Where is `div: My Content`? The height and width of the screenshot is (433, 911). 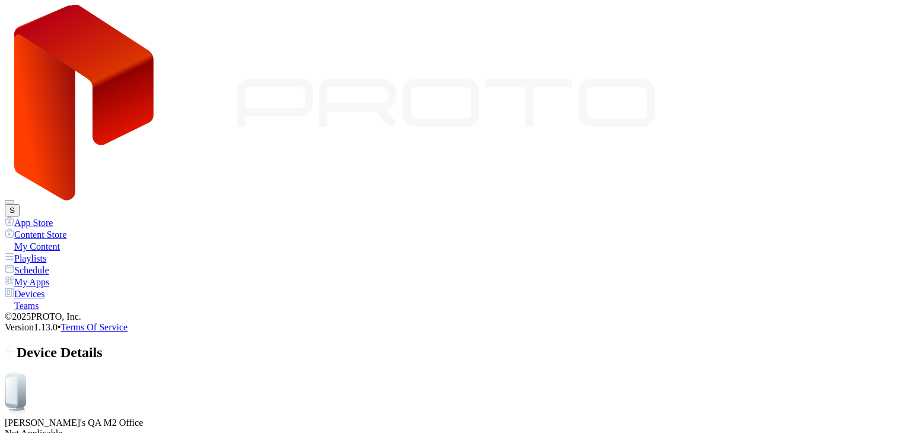 div: My Content is located at coordinates (456, 246).